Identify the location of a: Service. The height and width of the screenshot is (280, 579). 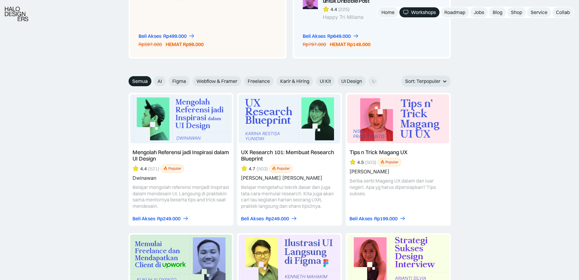
(539, 12).